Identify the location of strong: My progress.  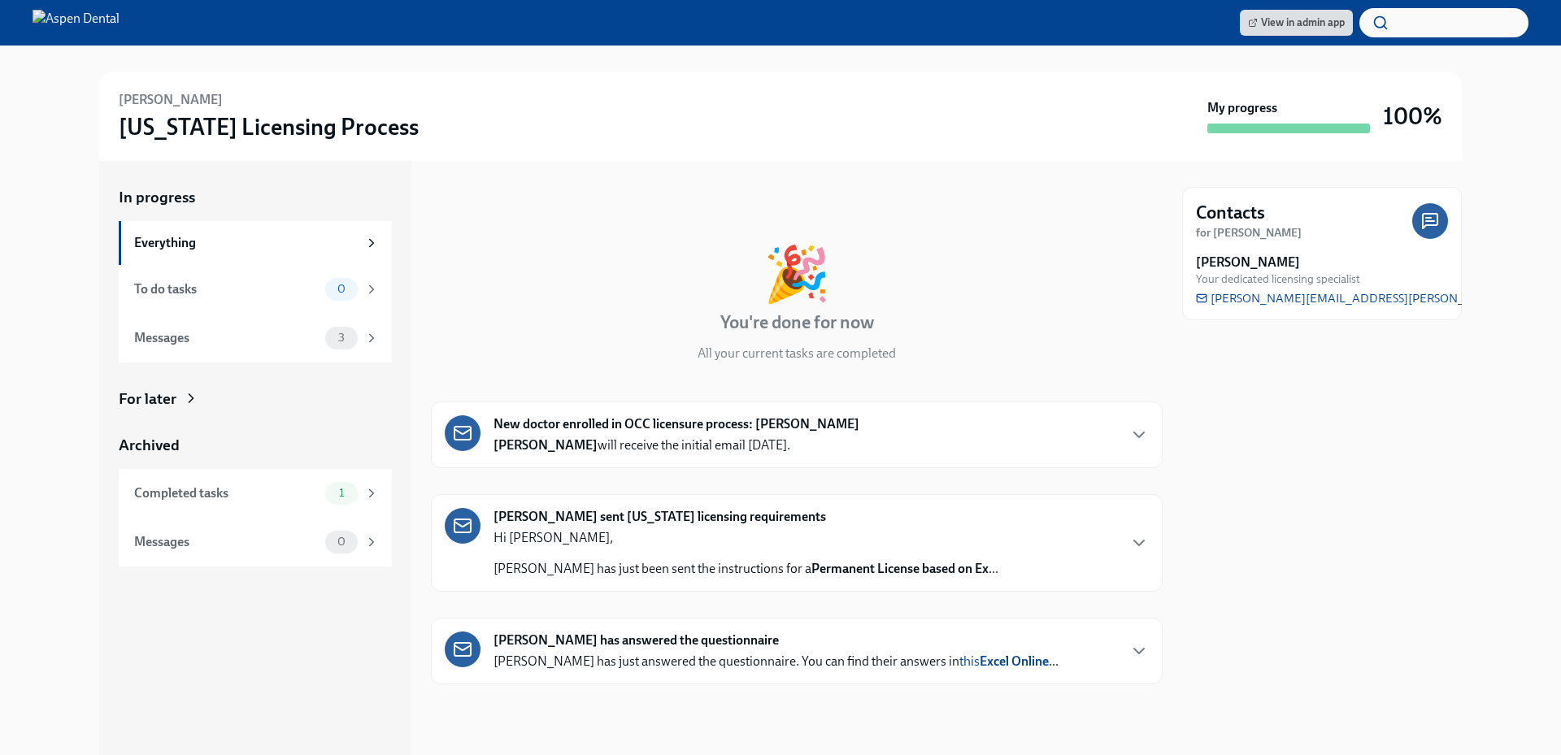
(1242, 108).